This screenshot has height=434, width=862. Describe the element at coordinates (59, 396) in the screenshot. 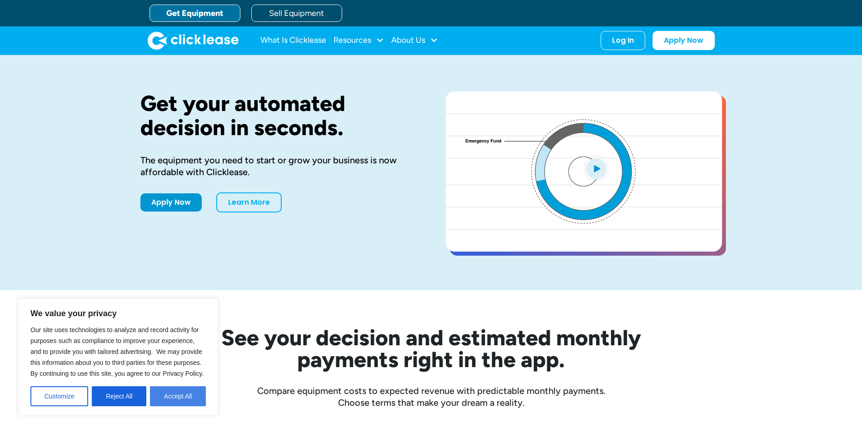

I see `button: Customize` at that location.